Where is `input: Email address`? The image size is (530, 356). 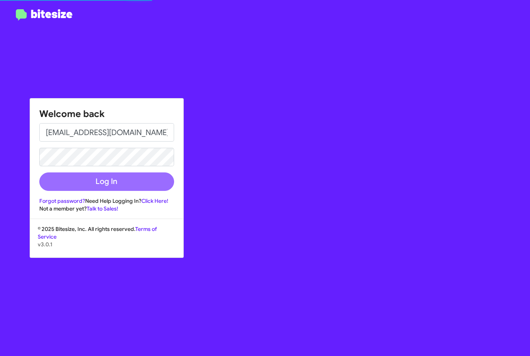
input: Email address is located at coordinates (107, 132).